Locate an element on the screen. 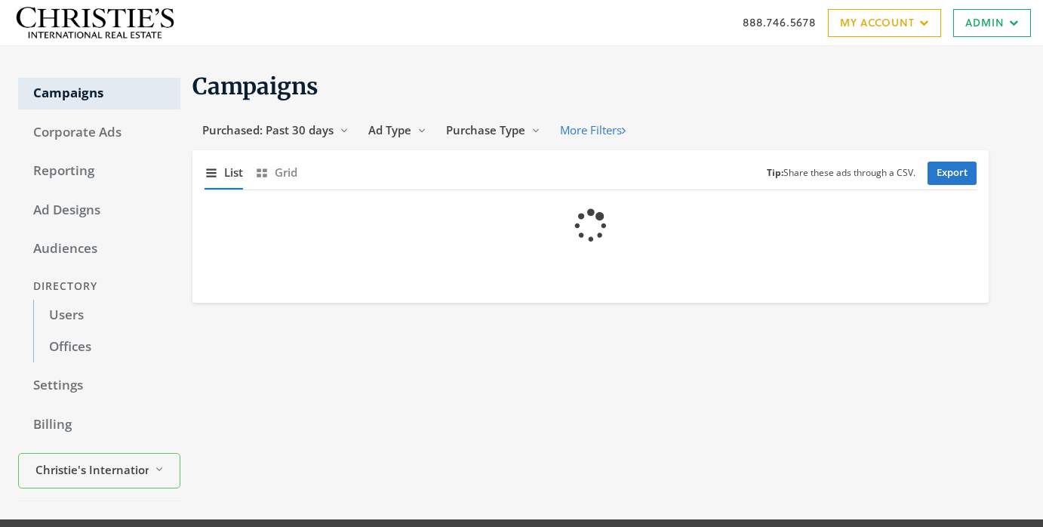 The width and height of the screenshot is (1043, 527). span: Christie's International Real Estate is located at coordinates (92, 469).